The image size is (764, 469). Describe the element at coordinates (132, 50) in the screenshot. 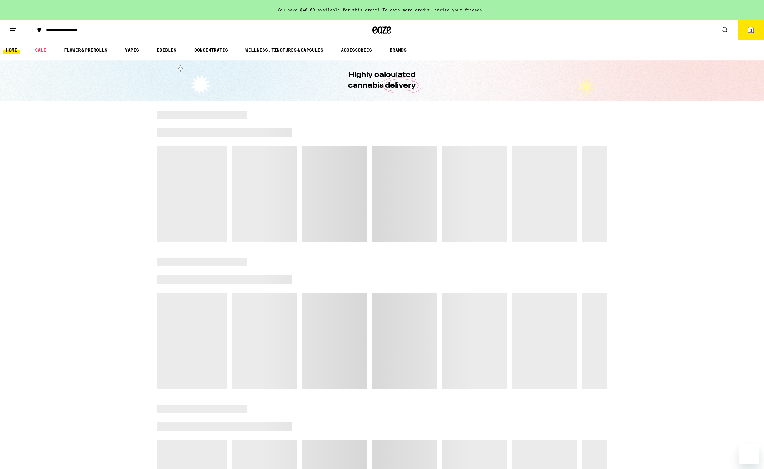

I see `a: VAPES` at that location.